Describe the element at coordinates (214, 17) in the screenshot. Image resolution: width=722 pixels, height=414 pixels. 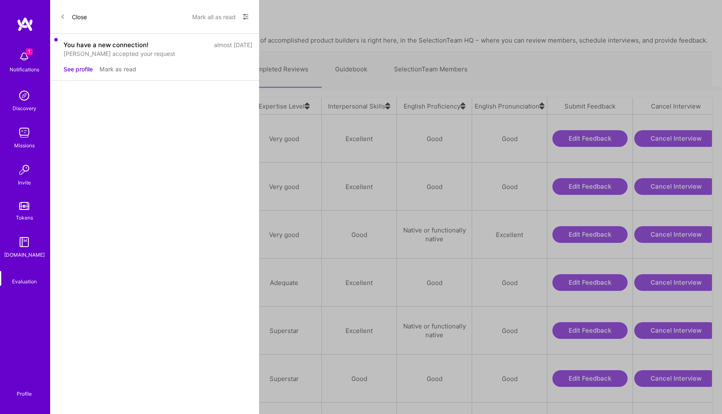
I see `button: Mark all as read` at that location.